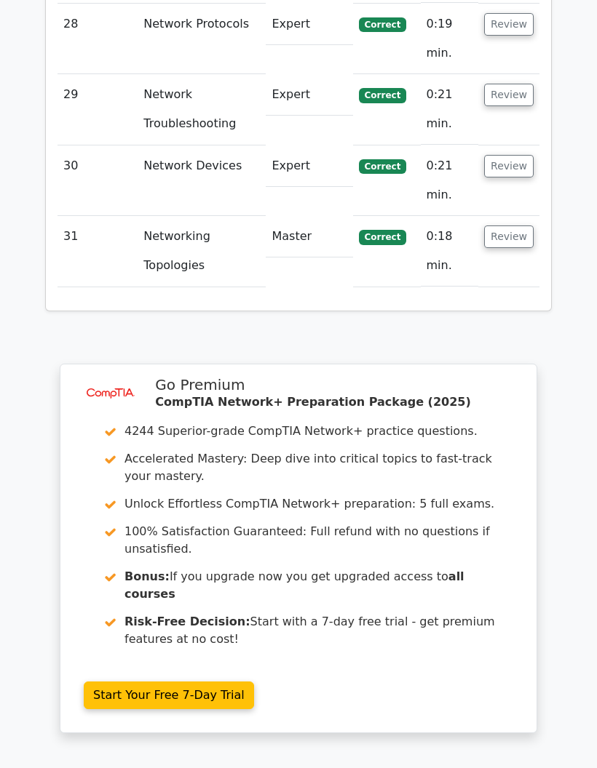 The image size is (597, 768). Describe the element at coordinates (309, 236) in the screenshot. I see `td: Master` at that location.